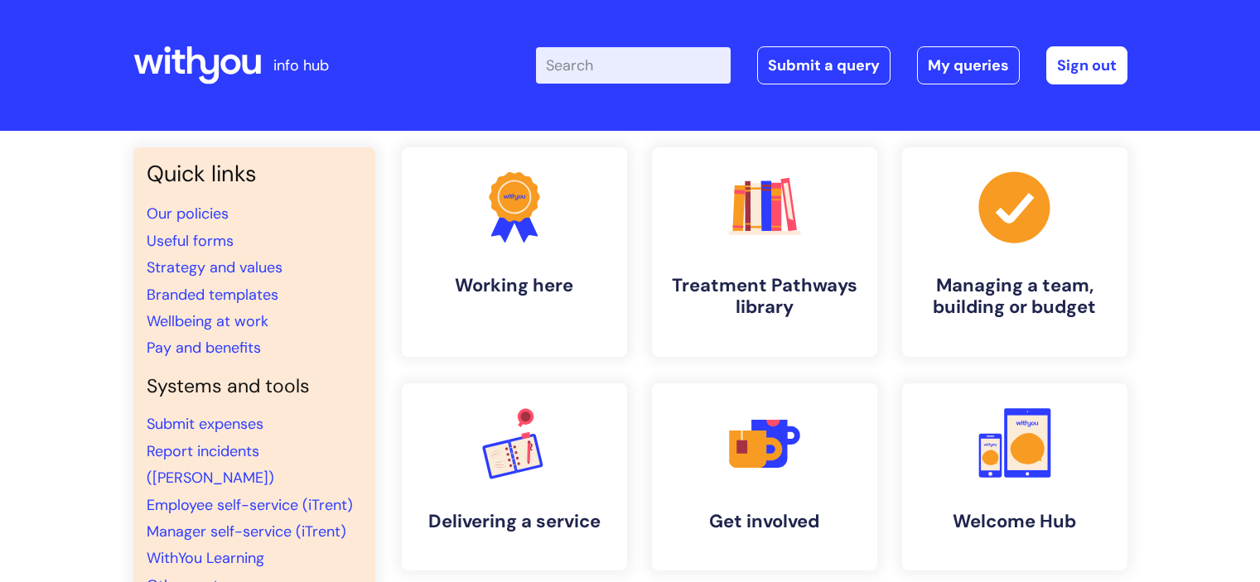 The height and width of the screenshot is (582, 1260). Describe the element at coordinates (249, 505) in the screenshot. I see `a: Employee self-service (iTrent)` at that location.